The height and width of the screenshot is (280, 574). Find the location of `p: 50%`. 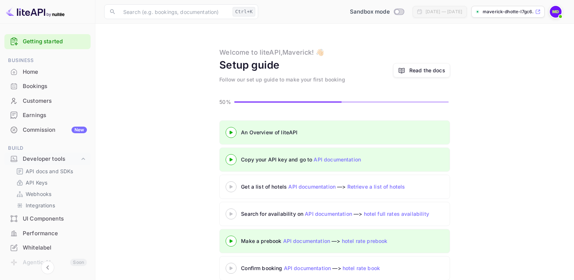

p: 50% is located at coordinates (226, 102).